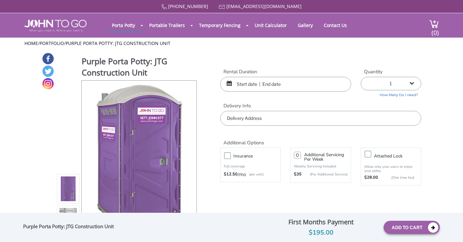  What do you see at coordinates (55, 26) in the screenshot?
I see `img: JOHN to go` at bounding box center [55, 26].